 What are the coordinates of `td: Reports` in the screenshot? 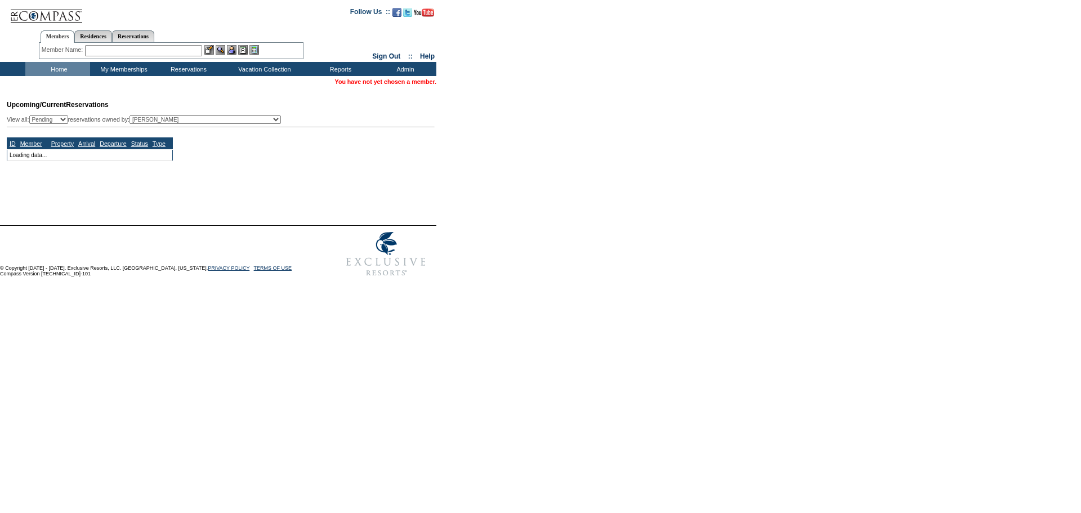 It's located at (339, 69).